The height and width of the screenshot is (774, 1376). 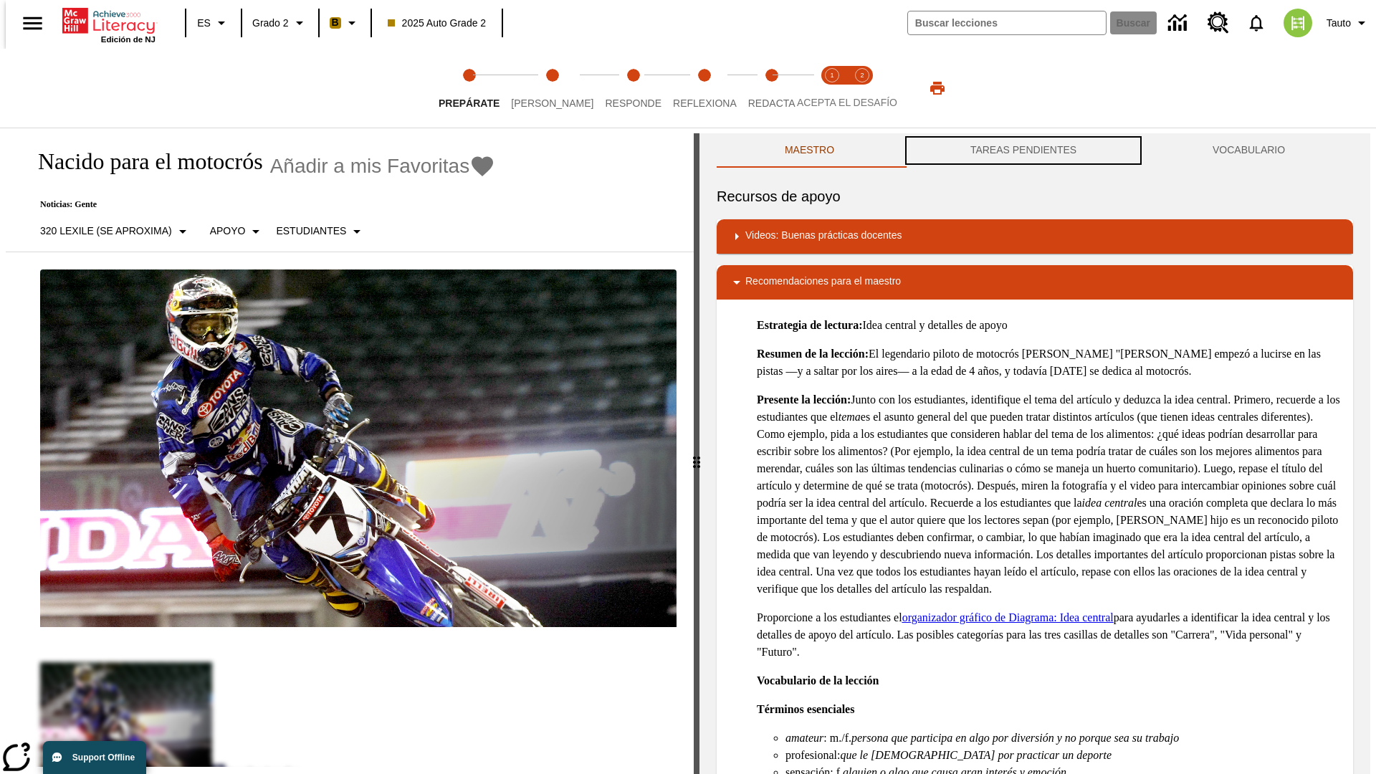 I want to click on div: reading, so click(x=350, y=450).